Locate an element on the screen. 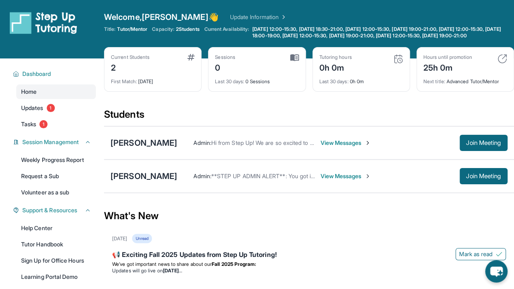 This screenshot has height=289, width=514. a: Sign Up for Office Hours is located at coordinates (56, 261).